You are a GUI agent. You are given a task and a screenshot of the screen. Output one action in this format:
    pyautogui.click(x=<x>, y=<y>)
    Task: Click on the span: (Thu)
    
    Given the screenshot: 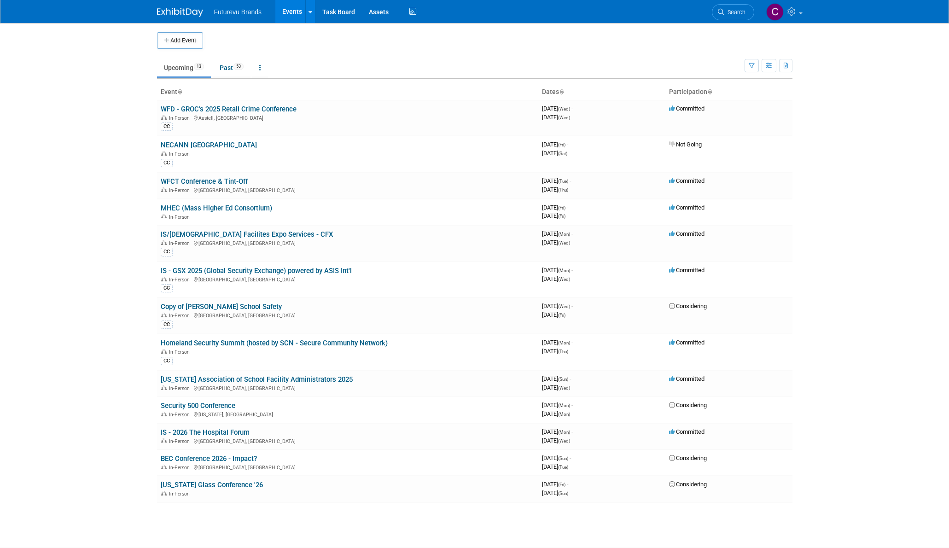 What is the action you would take?
    pyautogui.click(x=563, y=351)
    